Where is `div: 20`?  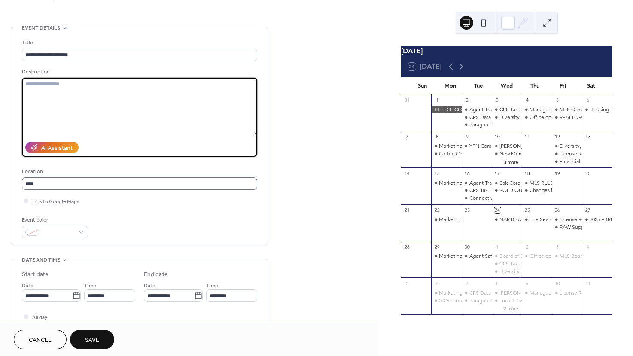 div: 20 is located at coordinates (588, 173).